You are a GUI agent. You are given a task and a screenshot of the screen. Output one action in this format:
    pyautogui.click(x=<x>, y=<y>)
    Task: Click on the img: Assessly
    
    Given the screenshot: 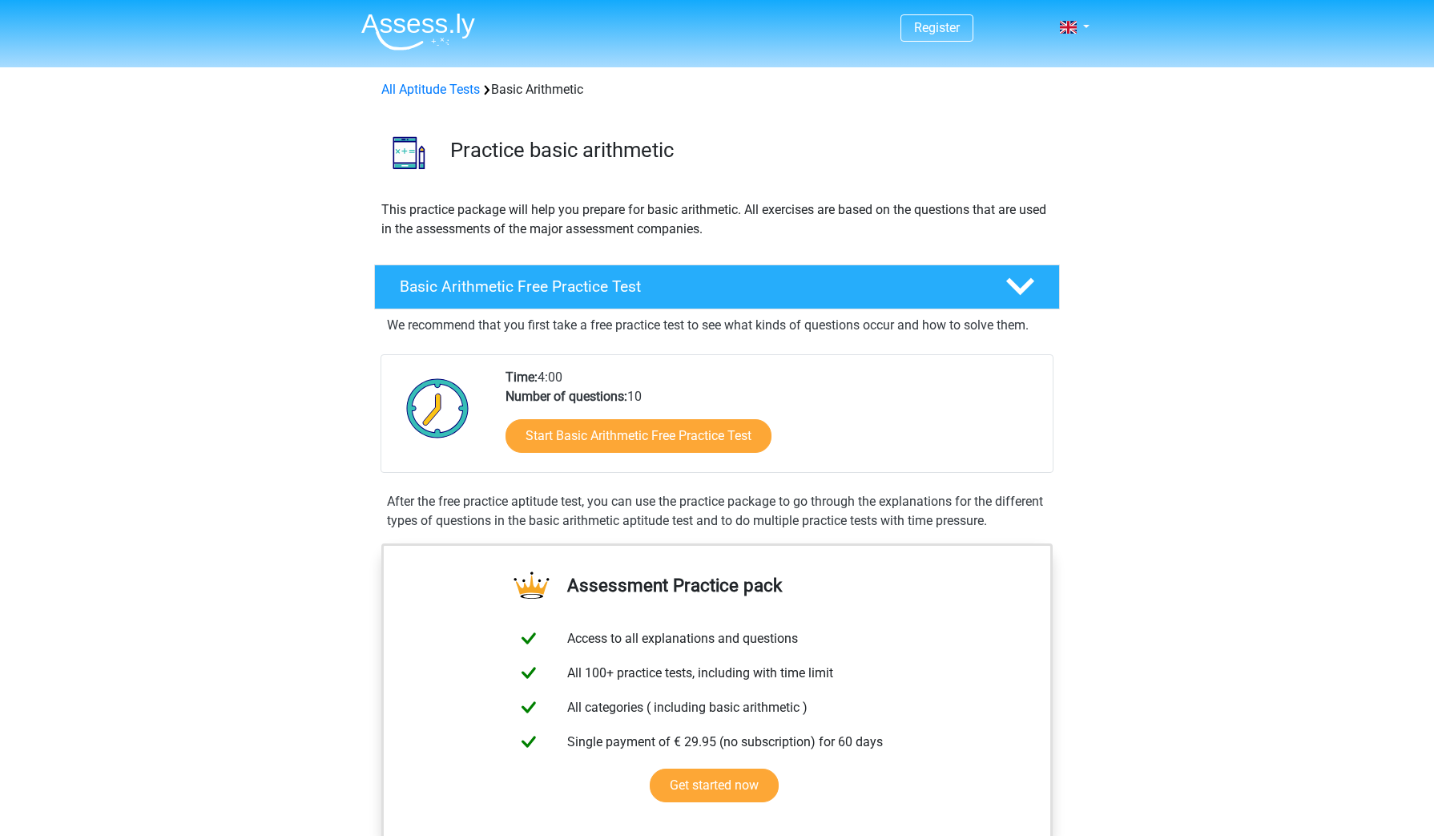 What is the action you would take?
    pyautogui.click(x=418, y=31)
    